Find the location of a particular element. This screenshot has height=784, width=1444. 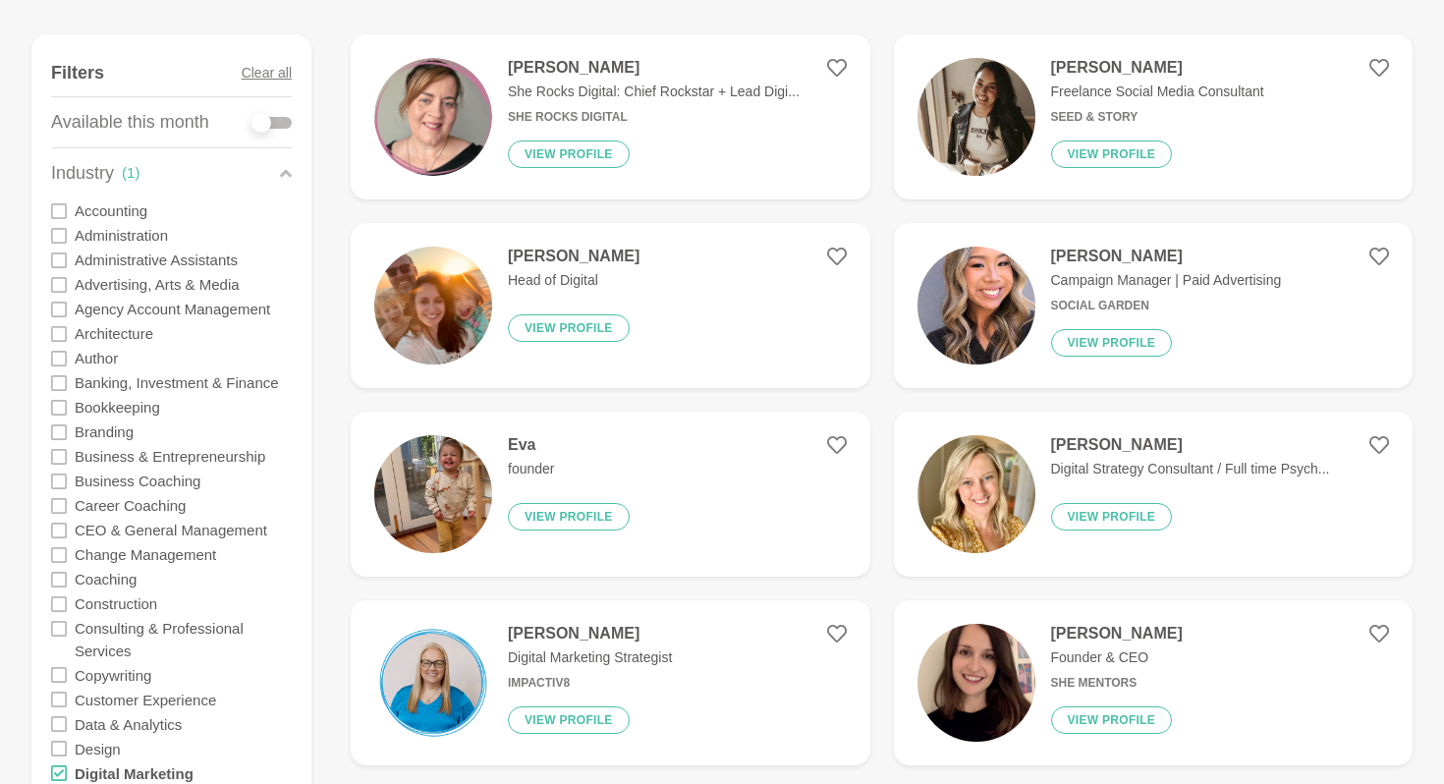

h4: Eva is located at coordinates (569, 445).